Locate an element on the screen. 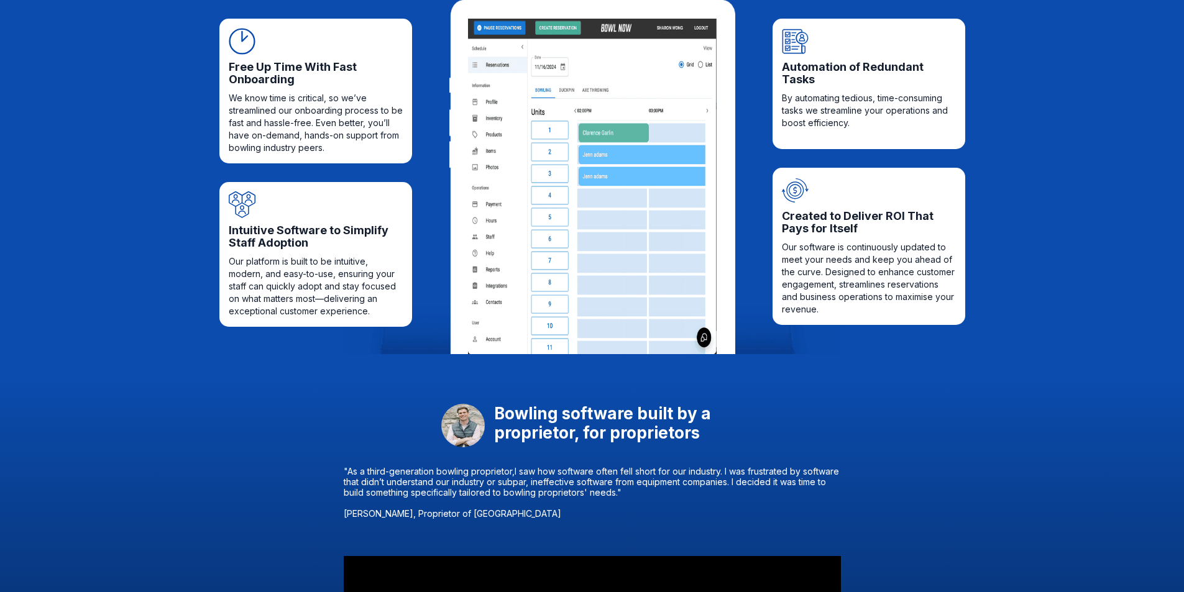  img: Content image is located at coordinates (592, 186).